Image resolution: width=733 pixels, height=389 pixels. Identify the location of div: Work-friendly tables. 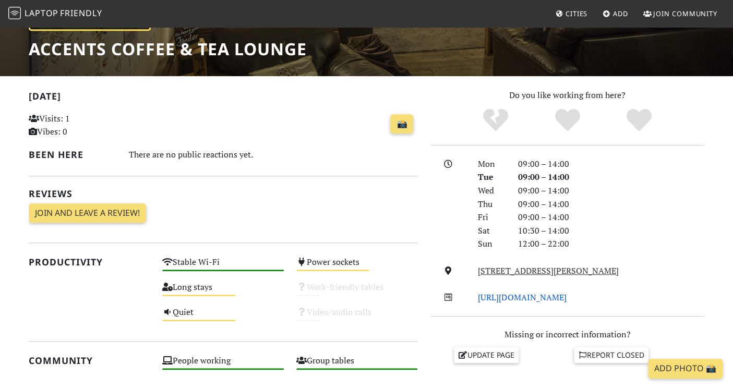
(357, 292).